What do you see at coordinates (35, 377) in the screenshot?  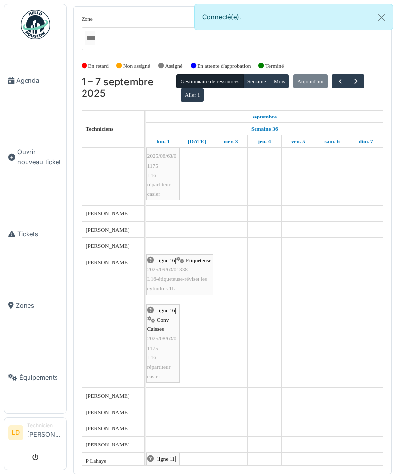 I see `a: Équipements` at bounding box center [35, 377].